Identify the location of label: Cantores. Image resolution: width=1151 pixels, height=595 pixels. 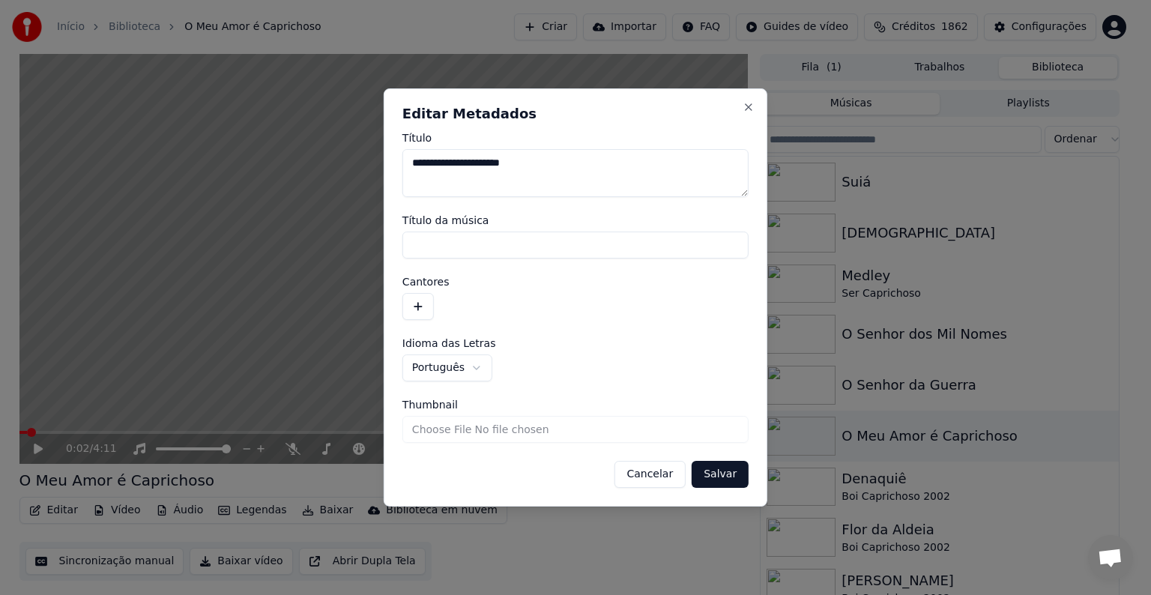
(576, 282).